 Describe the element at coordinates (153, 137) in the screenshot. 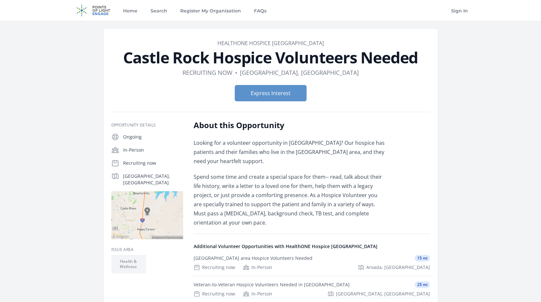

I see `p: Ongoing` at that location.